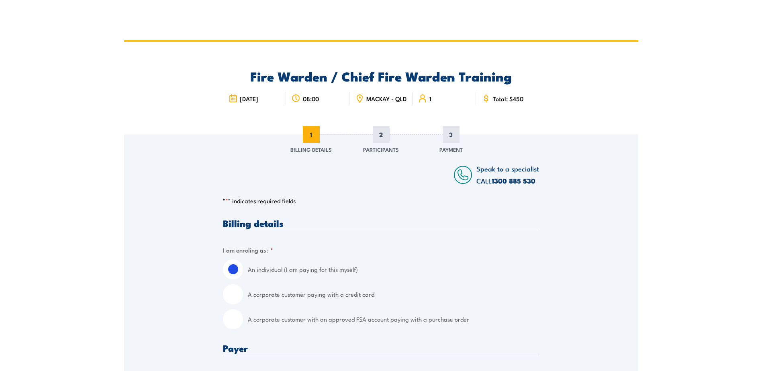 This screenshot has height=371, width=762. What do you see at coordinates (381, 135) in the screenshot?
I see `span: 2` at bounding box center [381, 135].